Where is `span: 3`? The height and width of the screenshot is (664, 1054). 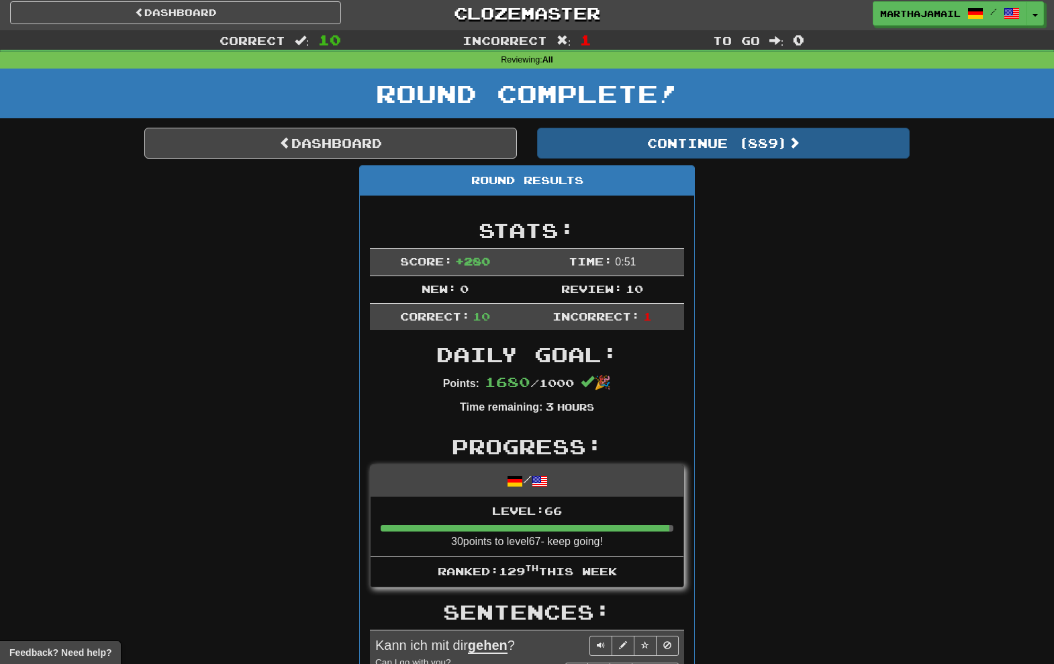 span: 3 is located at coordinates (549, 406).